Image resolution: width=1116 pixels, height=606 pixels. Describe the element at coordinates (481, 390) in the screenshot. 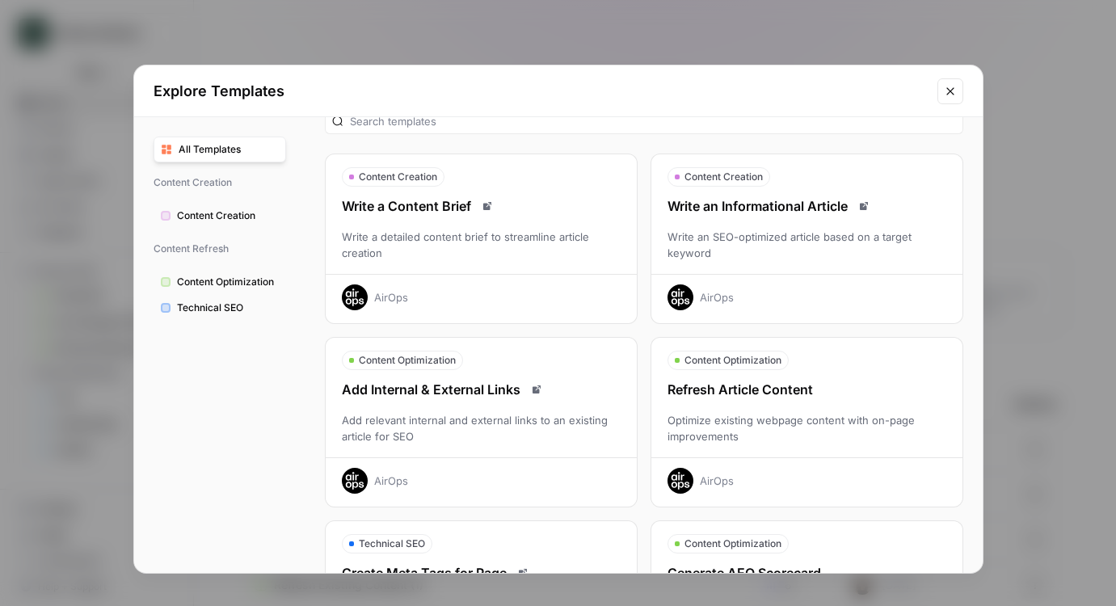

I see `div: Add Internal & External Links` at that location.